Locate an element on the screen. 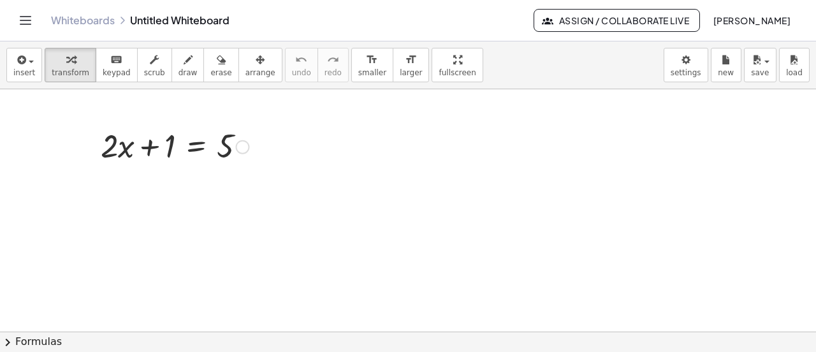 This screenshot has width=816, height=352. span: fullscreen is located at coordinates (457, 73).